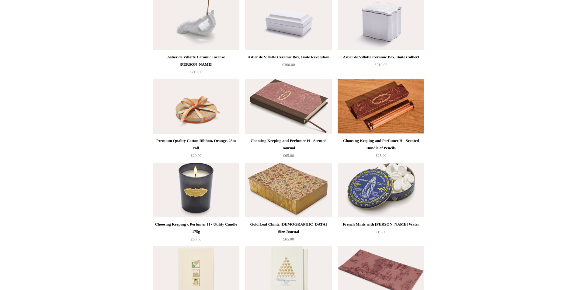  What do you see at coordinates (196, 239) in the screenshot?
I see `span: £60.00` at bounding box center [196, 239].